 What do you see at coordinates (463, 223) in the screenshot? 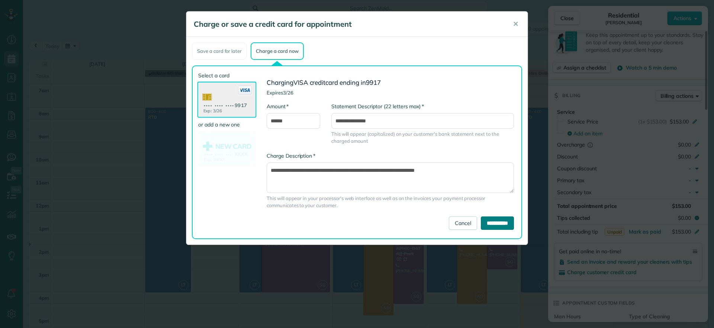
I see `a: Cancel` at bounding box center [463, 223].